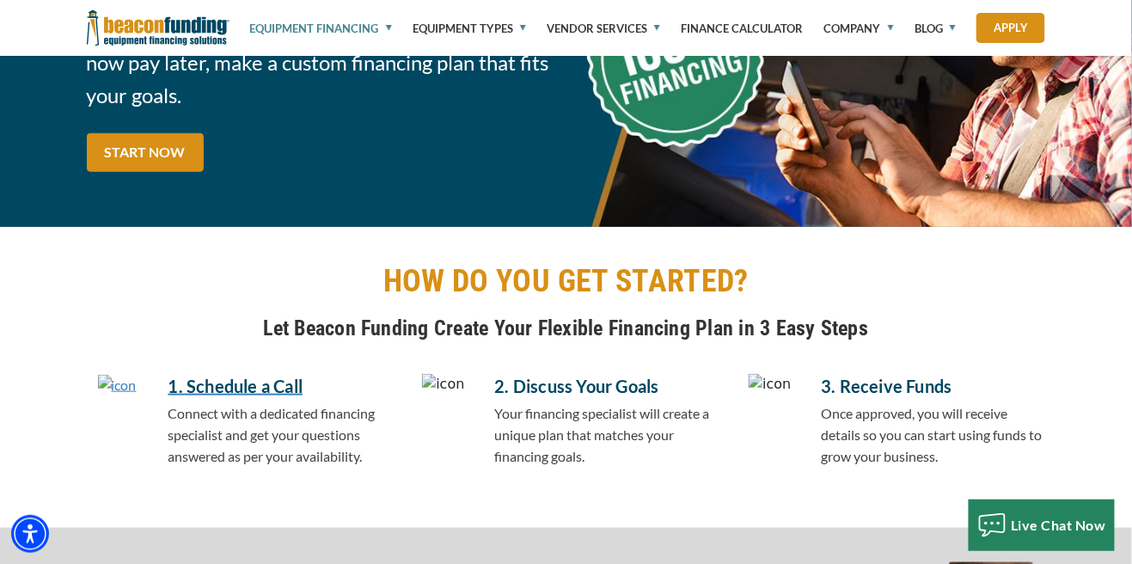  I want to click on a: Apply, so click(1011, 28).